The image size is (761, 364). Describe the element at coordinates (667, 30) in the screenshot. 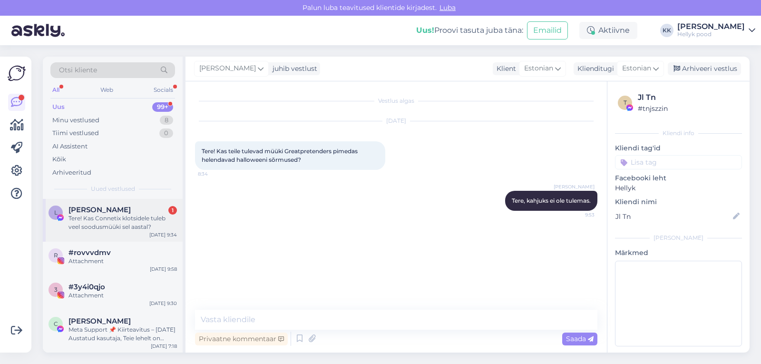

I see `div: KK` at that location.